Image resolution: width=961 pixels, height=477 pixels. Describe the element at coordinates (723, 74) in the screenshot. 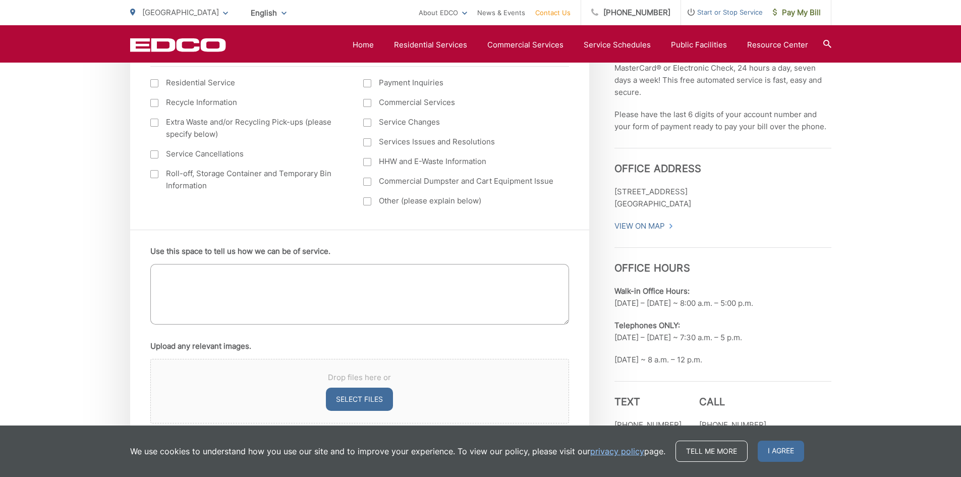

I see `p: EDCO now accepts payments by phone using your Visa®, MasterCard® or Electronic Check, 24 hours a ...` at that location.